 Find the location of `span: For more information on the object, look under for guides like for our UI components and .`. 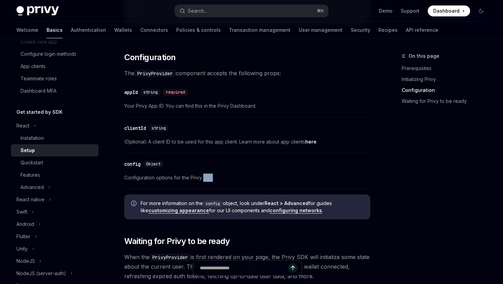

span: For more information on the object, look under for guides like for our UI components and . is located at coordinates (252, 207).